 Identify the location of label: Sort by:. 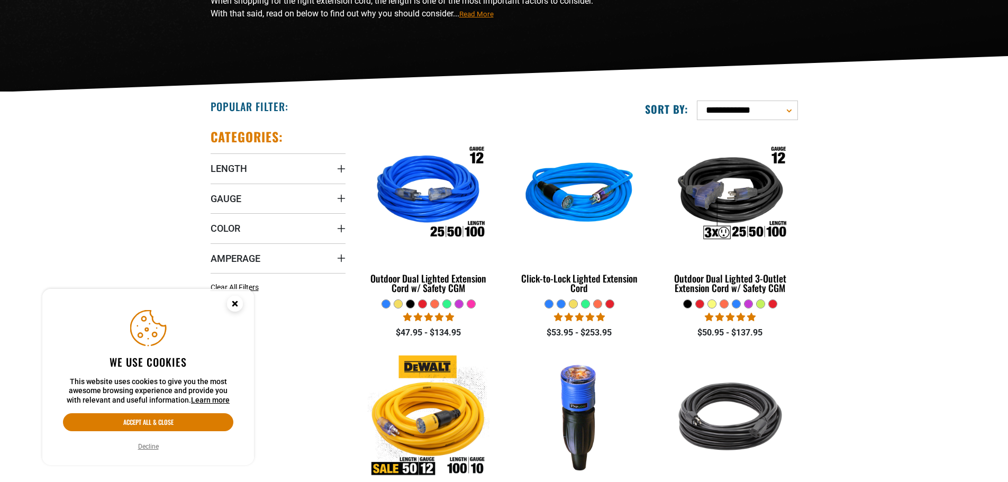
(667, 109).